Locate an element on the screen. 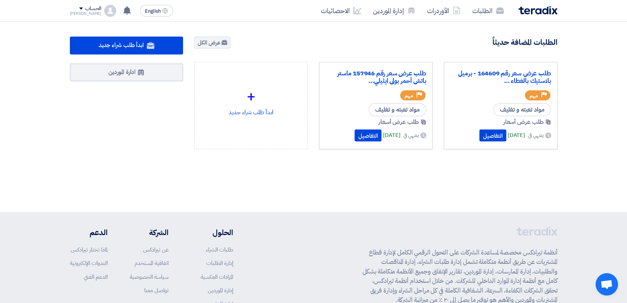  div: الحساب is located at coordinates (93, 9).